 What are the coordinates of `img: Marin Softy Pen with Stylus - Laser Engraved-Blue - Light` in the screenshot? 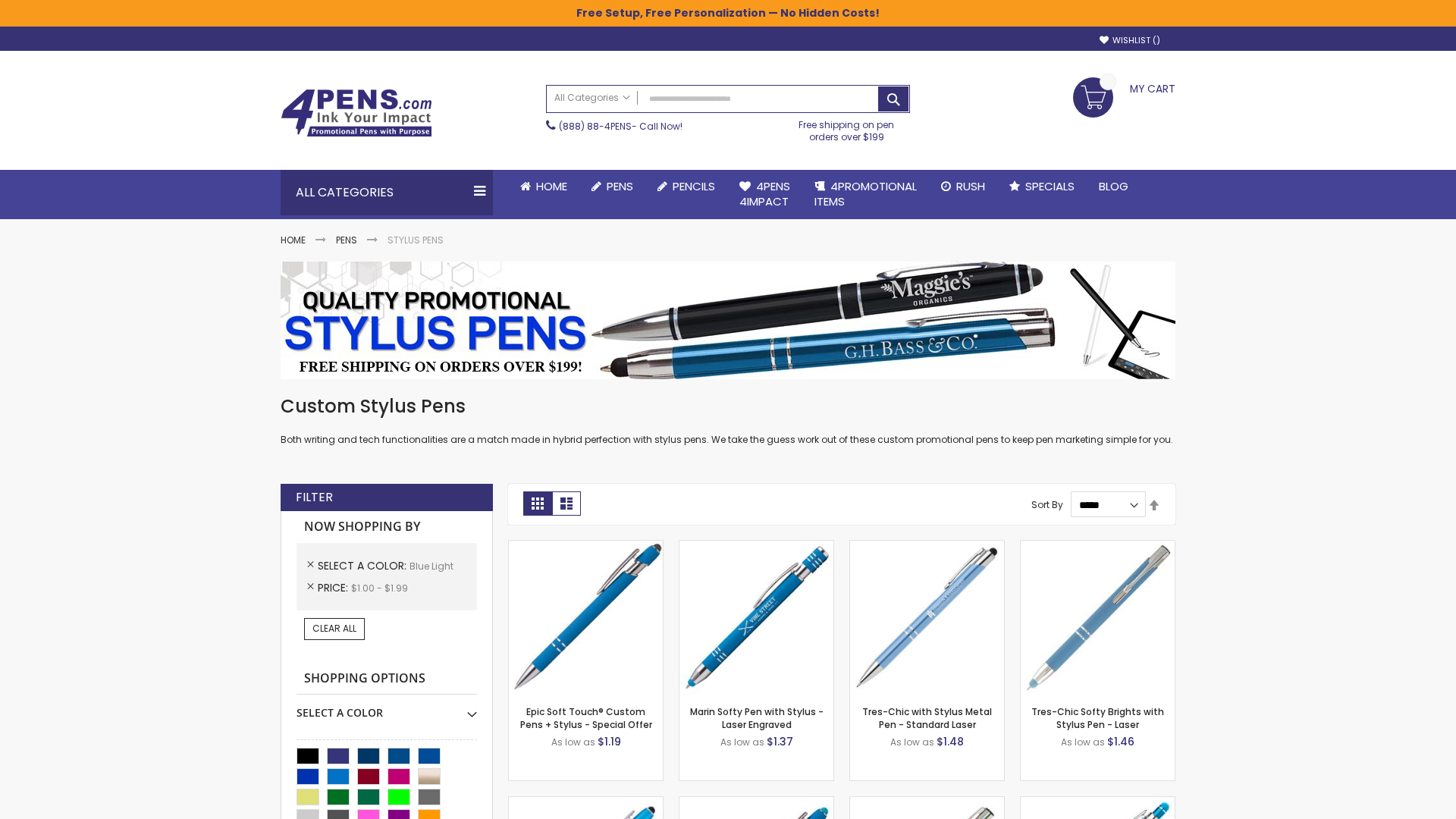 It's located at (756, 617).